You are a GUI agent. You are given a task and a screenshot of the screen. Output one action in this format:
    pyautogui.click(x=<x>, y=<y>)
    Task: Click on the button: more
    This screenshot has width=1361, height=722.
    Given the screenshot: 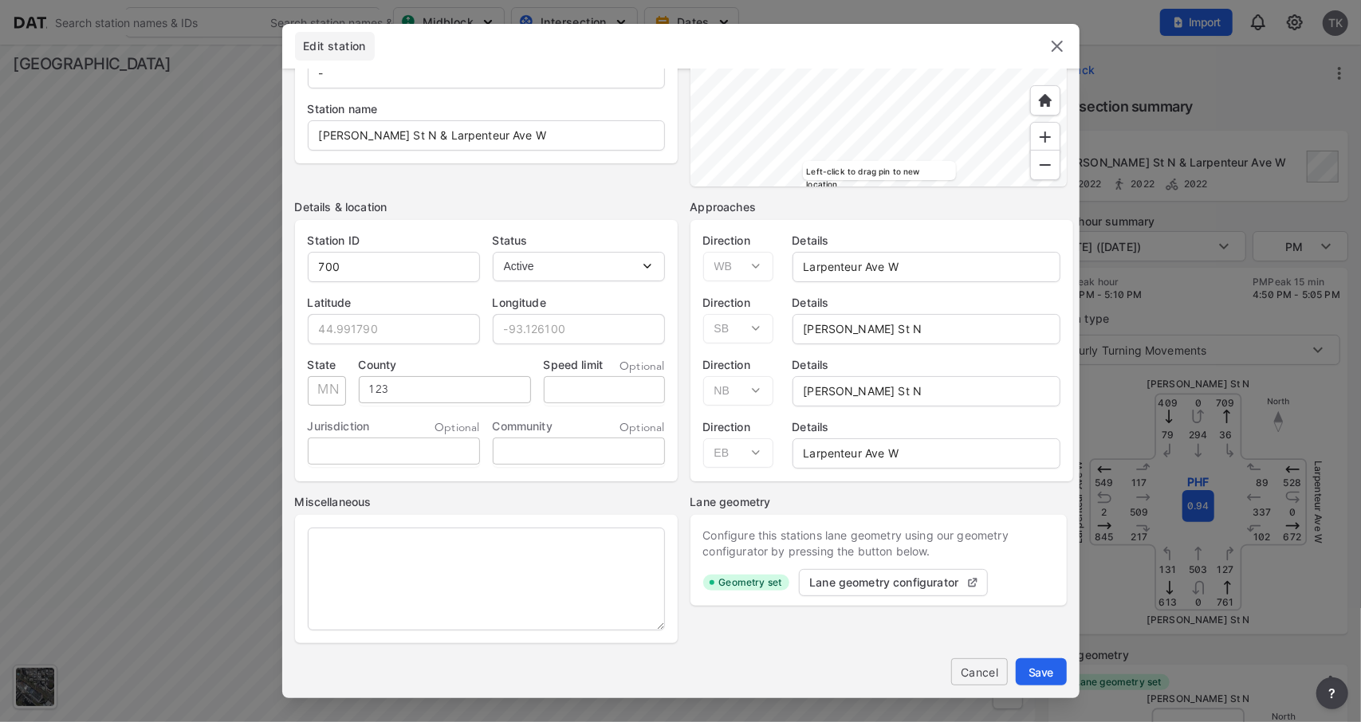 What is the action you would take?
    pyautogui.click(x=1332, y=694)
    